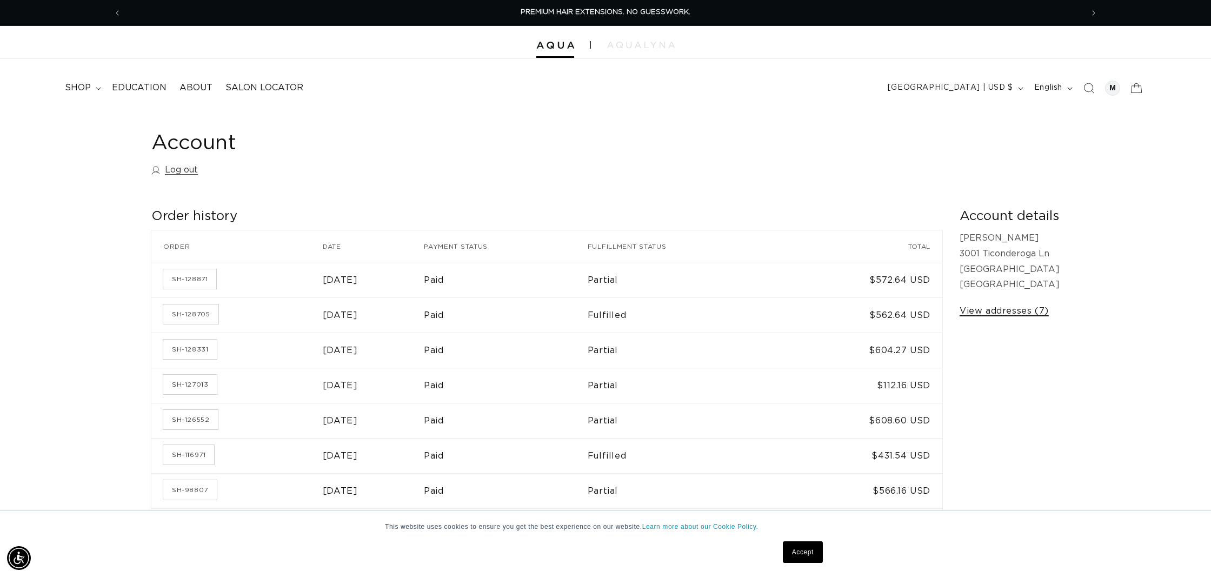 Image resolution: width=1211 pixels, height=577 pixels. What do you see at coordinates (175, 170) in the screenshot?
I see `a: Log out` at bounding box center [175, 170].